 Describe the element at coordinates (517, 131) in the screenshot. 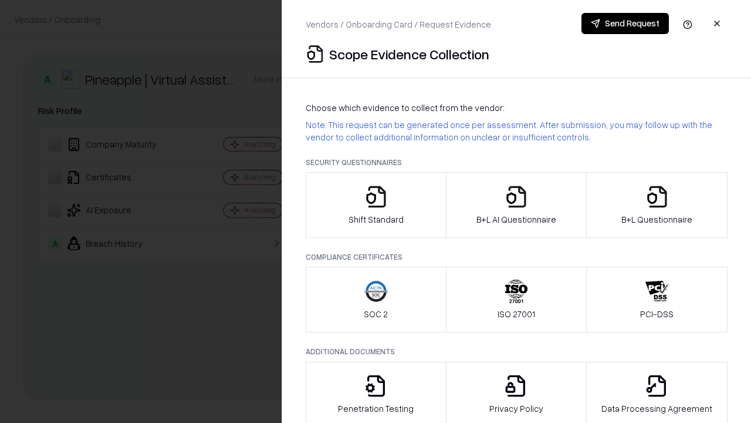

I see `p: Note: This request can be generated once per assessment. After submission, you may follow up with...` at that location.